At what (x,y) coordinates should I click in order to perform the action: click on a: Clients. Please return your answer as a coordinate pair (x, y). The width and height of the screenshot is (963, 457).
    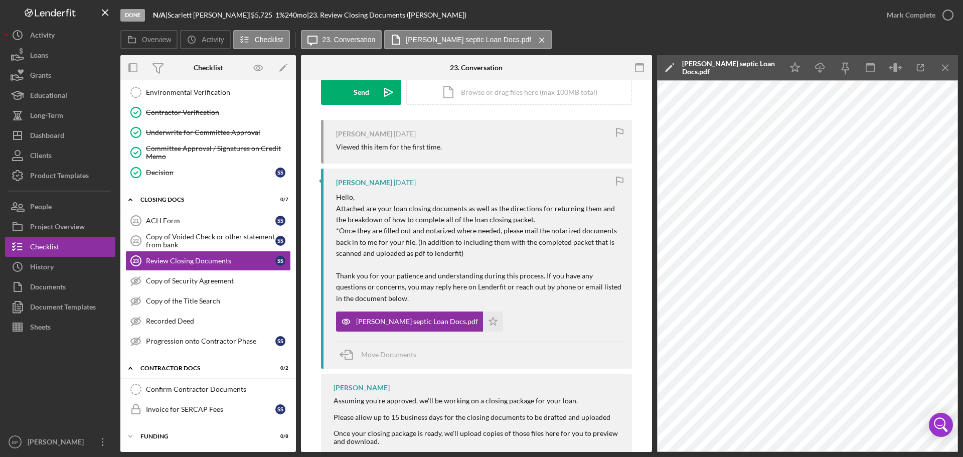
    Looking at the image, I should click on (60, 156).